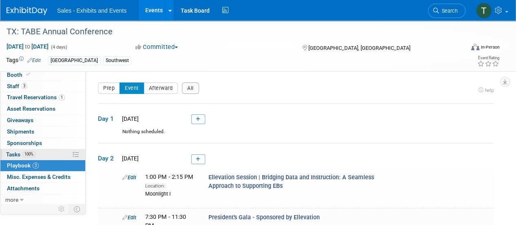 This screenshot has height=225, width=516. What do you see at coordinates (62, 97) in the screenshot?
I see `span: 1` at bounding box center [62, 97].